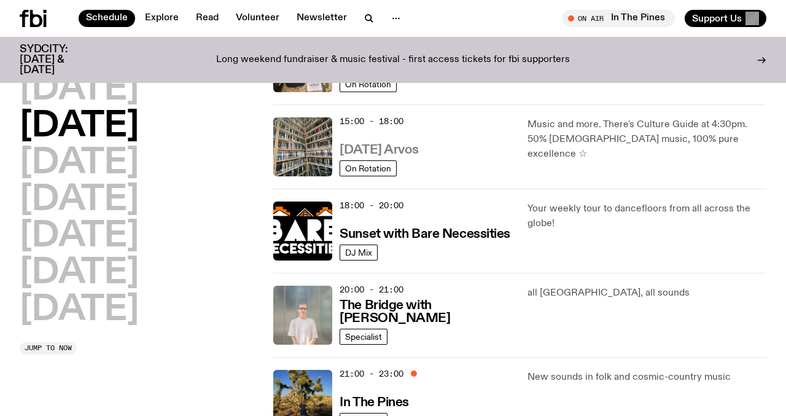 The image size is (786, 416). What do you see at coordinates (48, 348) in the screenshot?
I see `button: Jump to now` at bounding box center [48, 348].